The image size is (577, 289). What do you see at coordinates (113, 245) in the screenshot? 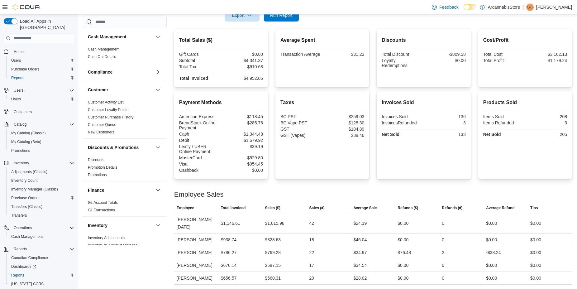
I see `a: Inventory by Product Historical` at bounding box center [113, 245].